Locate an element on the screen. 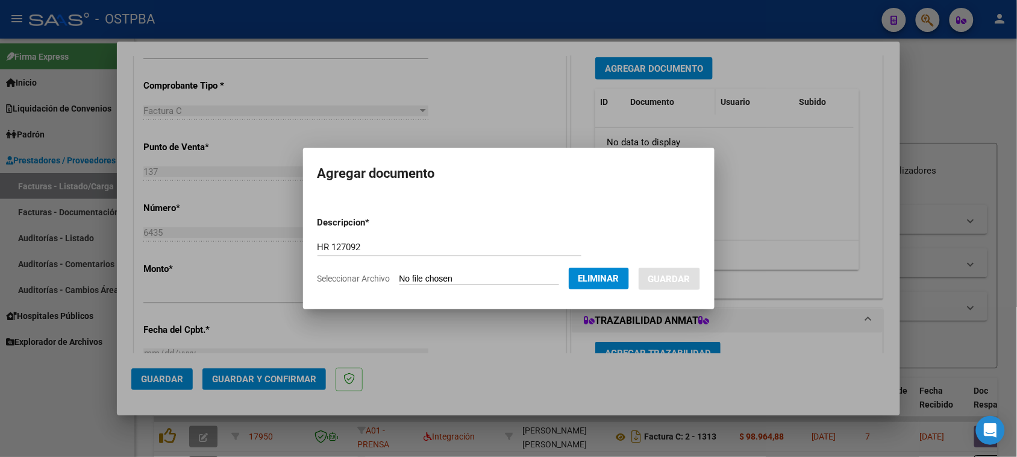 The width and height of the screenshot is (1017, 457). h2: Agregar documento is located at coordinates (509, 174).